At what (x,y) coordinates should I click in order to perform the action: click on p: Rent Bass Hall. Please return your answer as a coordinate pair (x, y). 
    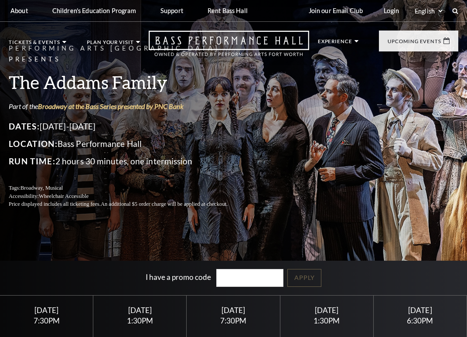
    Looking at the image, I should click on (228, 10).